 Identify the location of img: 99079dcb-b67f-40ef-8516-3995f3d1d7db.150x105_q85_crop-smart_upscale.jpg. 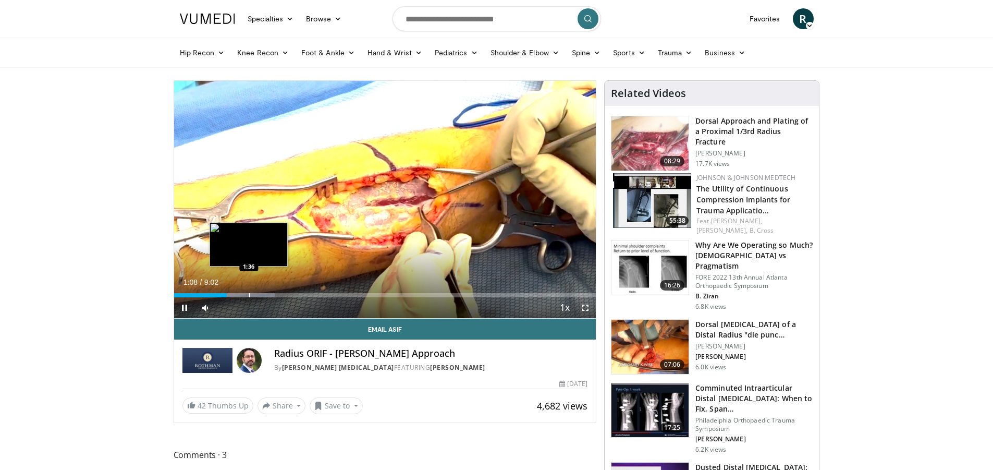
(650, 267).